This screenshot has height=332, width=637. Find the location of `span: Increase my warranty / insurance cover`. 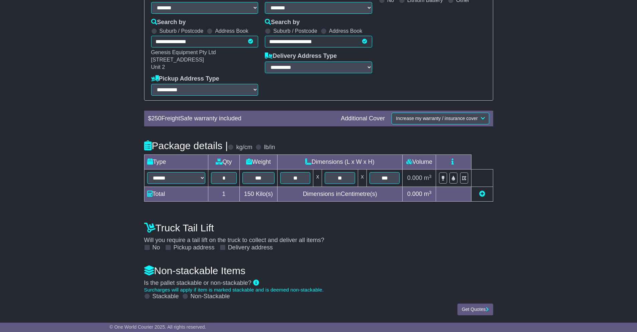

span: Increase my warranty / insurance cover is located at coordinates (437, 118).